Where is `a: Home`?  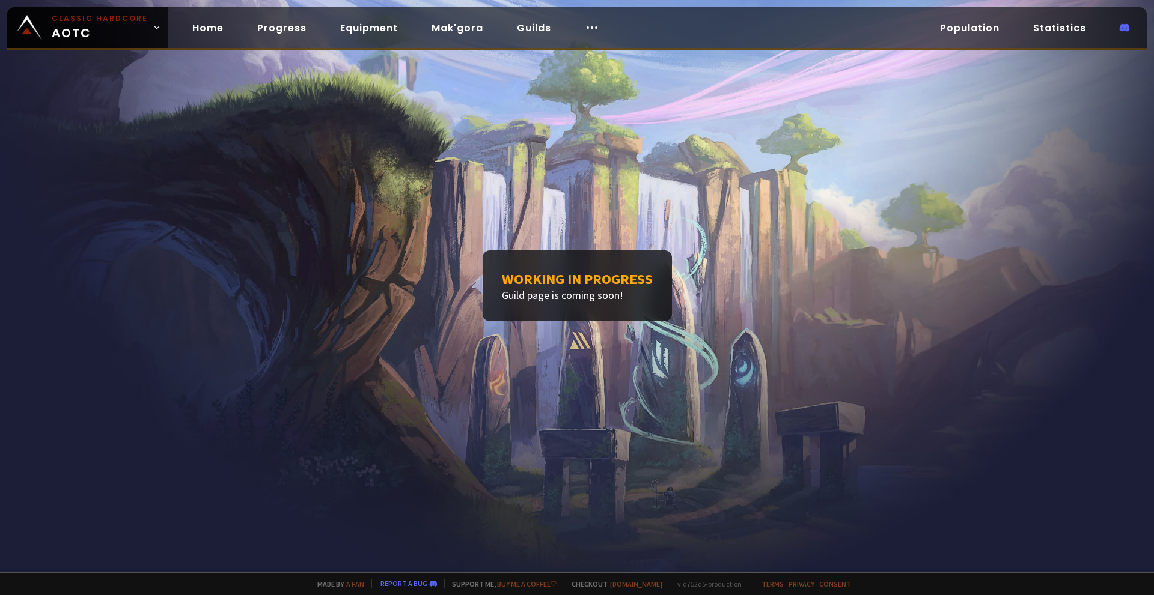
a: Home is located at coordinates (208, 28).